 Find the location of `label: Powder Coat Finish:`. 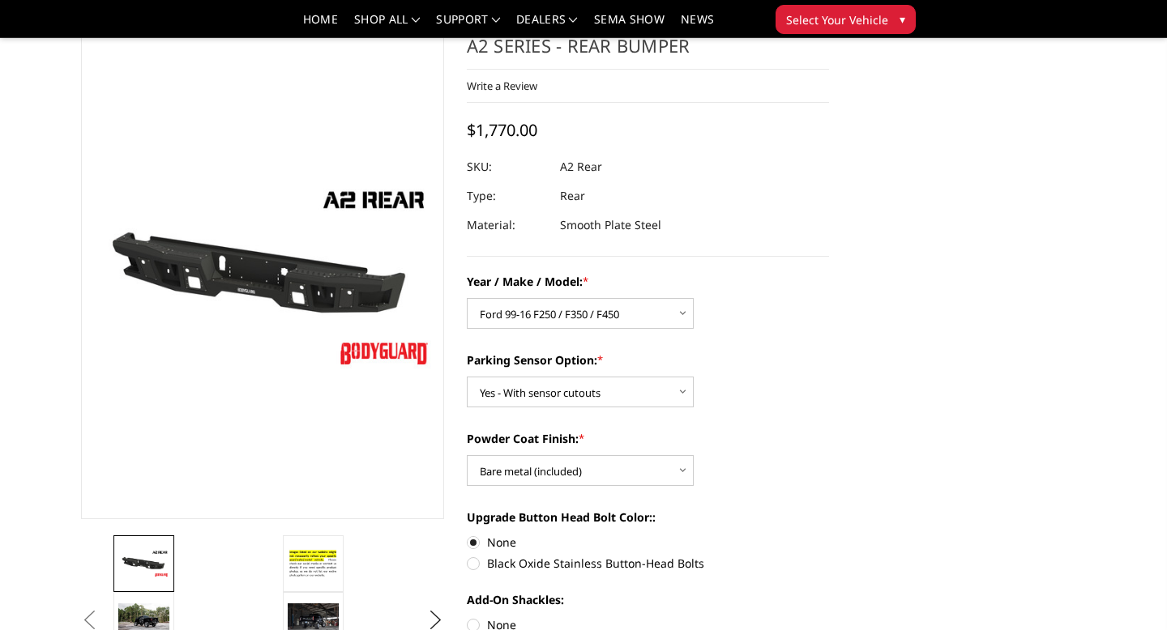

label: Powder Coat Finish: is located at coordinates (648, 438).